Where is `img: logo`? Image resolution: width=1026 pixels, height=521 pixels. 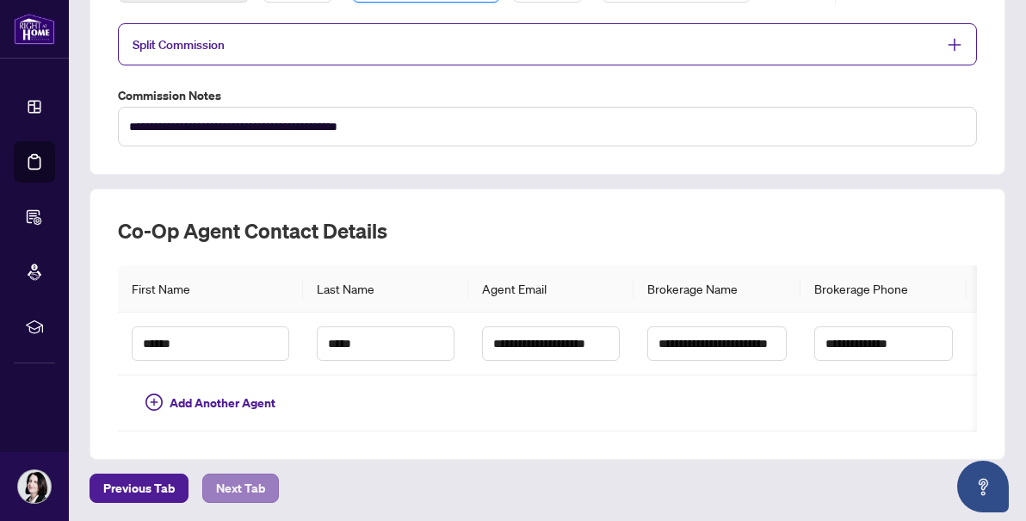 img: logo is located at coordinates (34, 28).